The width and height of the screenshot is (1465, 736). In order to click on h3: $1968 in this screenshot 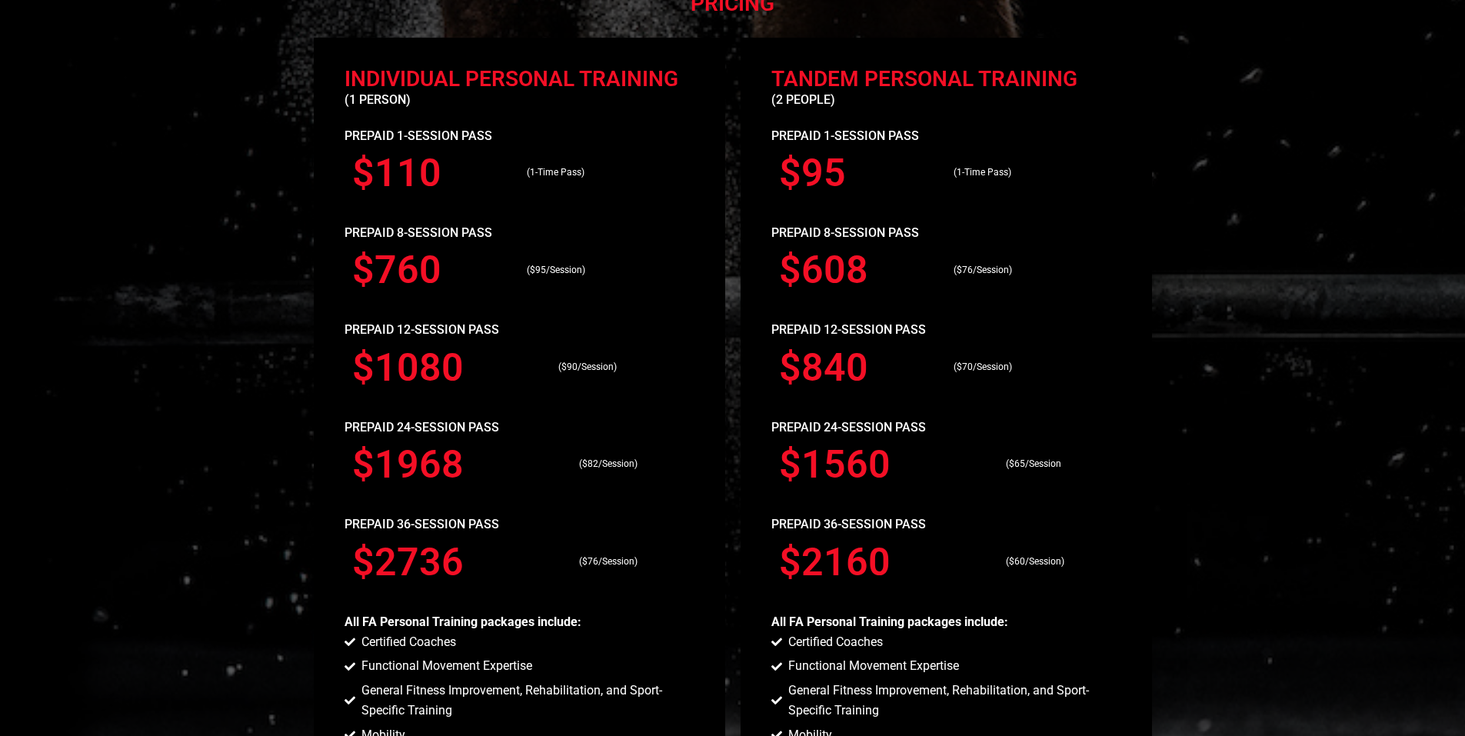, I will do `click(458, 465)`.